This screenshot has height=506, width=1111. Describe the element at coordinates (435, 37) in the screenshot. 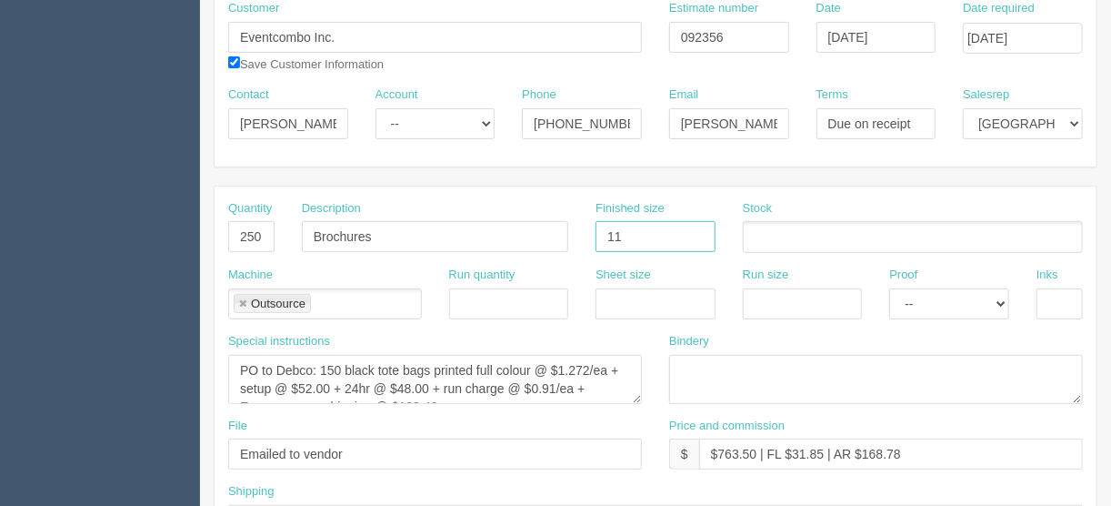

I see `input: Enter customer name` at that location.